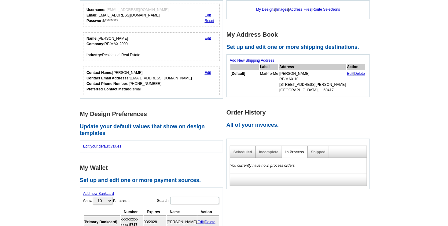 The height and width of the screenshot is (226, 448). Describe the element at coordinates (300, 125) in the screenshot. I see `h2: All of your invoices.` at that location.